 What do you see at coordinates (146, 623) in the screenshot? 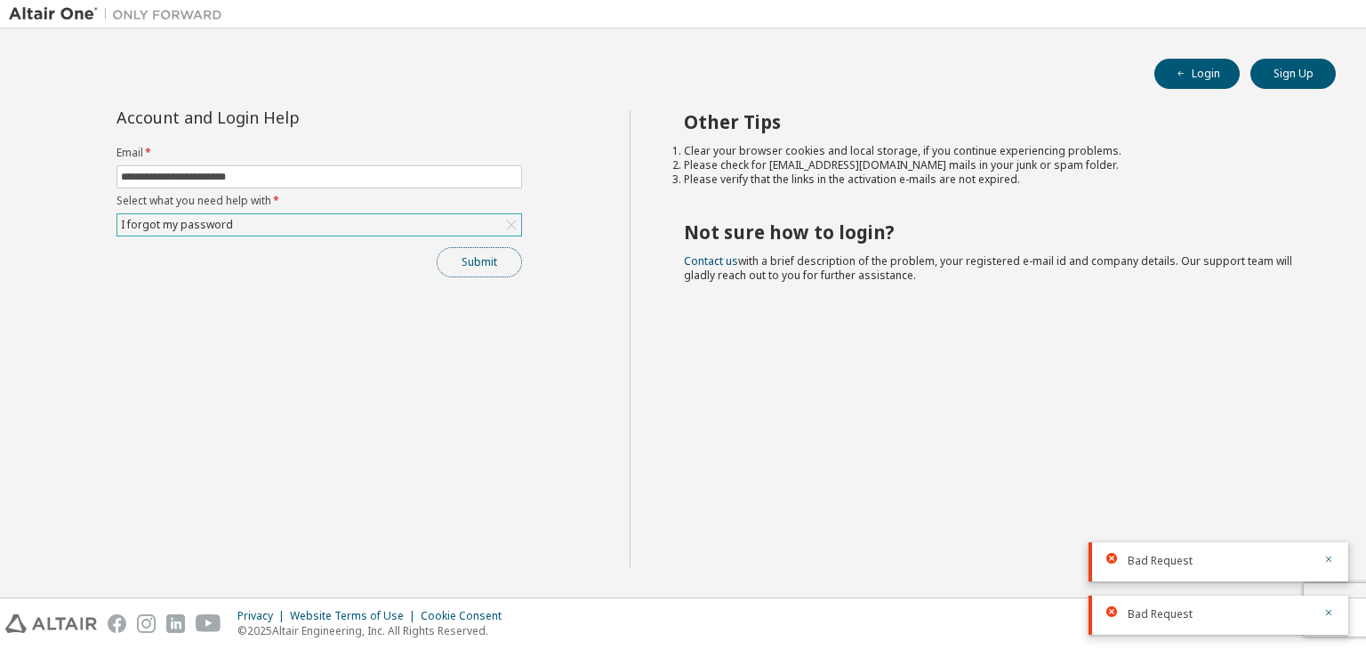
I see `img: instagram.svg` at bounding box center [146, 623].